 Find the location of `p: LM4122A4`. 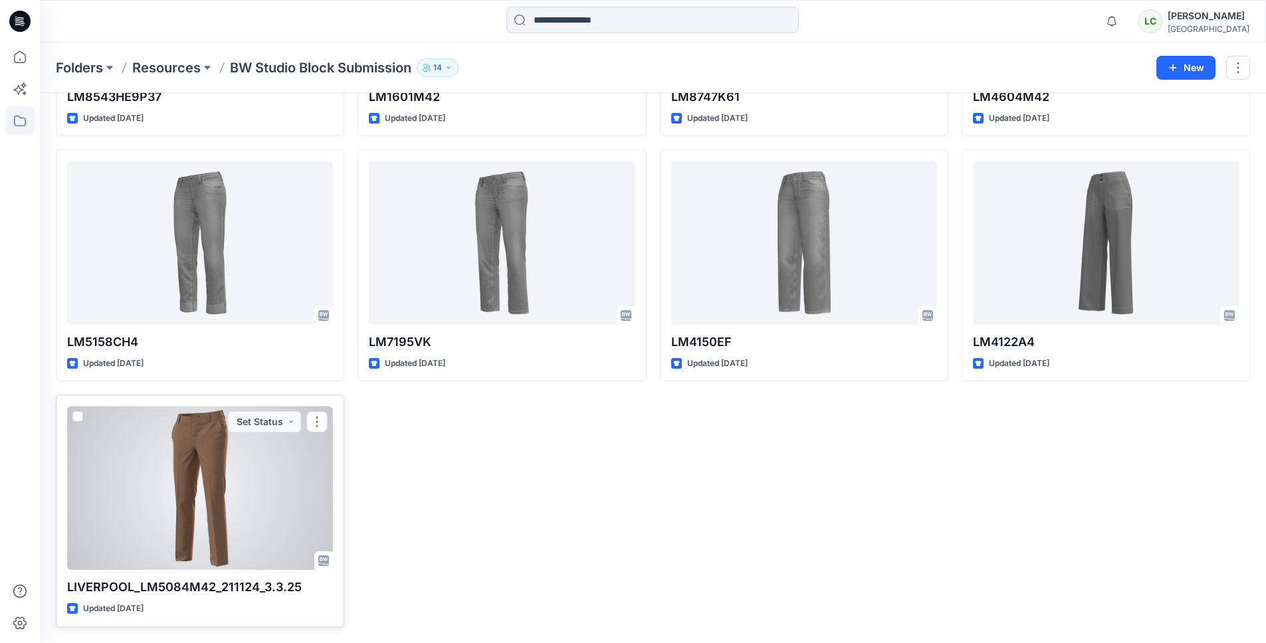

p: LM4122A4 is located at coordinates (1106, 342).